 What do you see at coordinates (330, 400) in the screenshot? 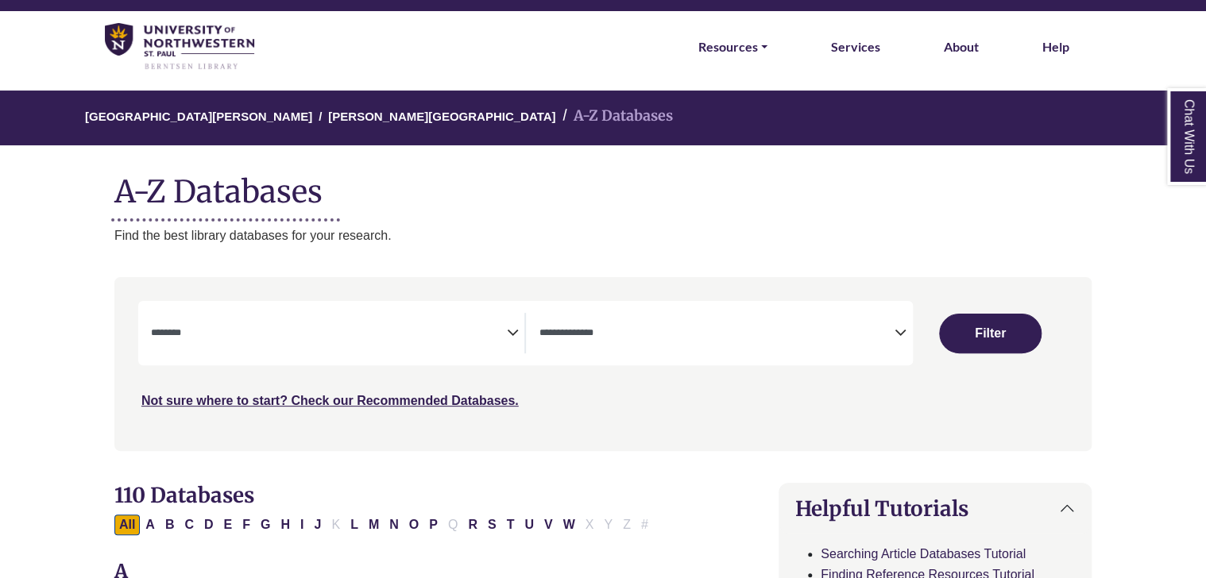
I see `a: Not sure where to start? Check our Recommended Databases.` at bounding box center [330, 400].